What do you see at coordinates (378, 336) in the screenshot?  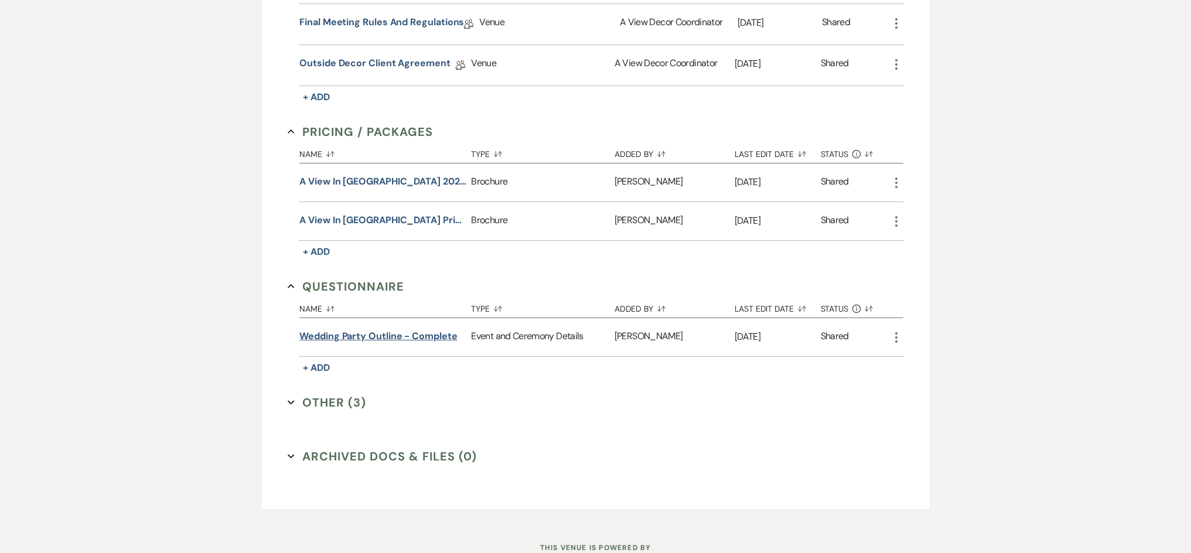 I see `button: Wedding Party Outline - complete` at bounding box center [378, 336].